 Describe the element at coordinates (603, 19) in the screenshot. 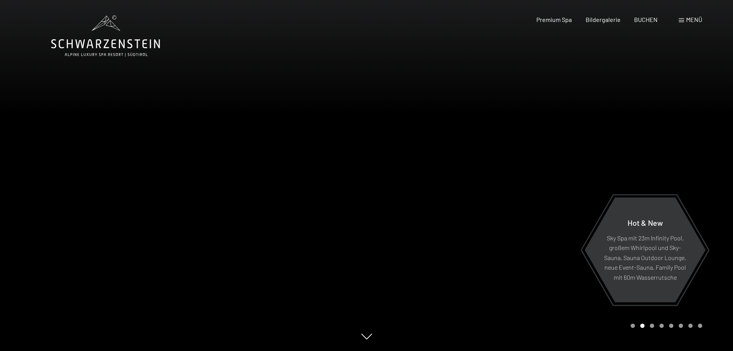

I see `a: Bildergalerie` at that location.